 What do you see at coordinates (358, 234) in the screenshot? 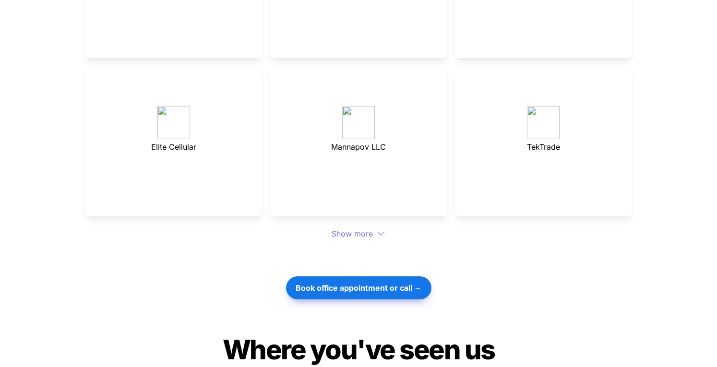
I see `div: Show more` at bounding box center [358, 234].